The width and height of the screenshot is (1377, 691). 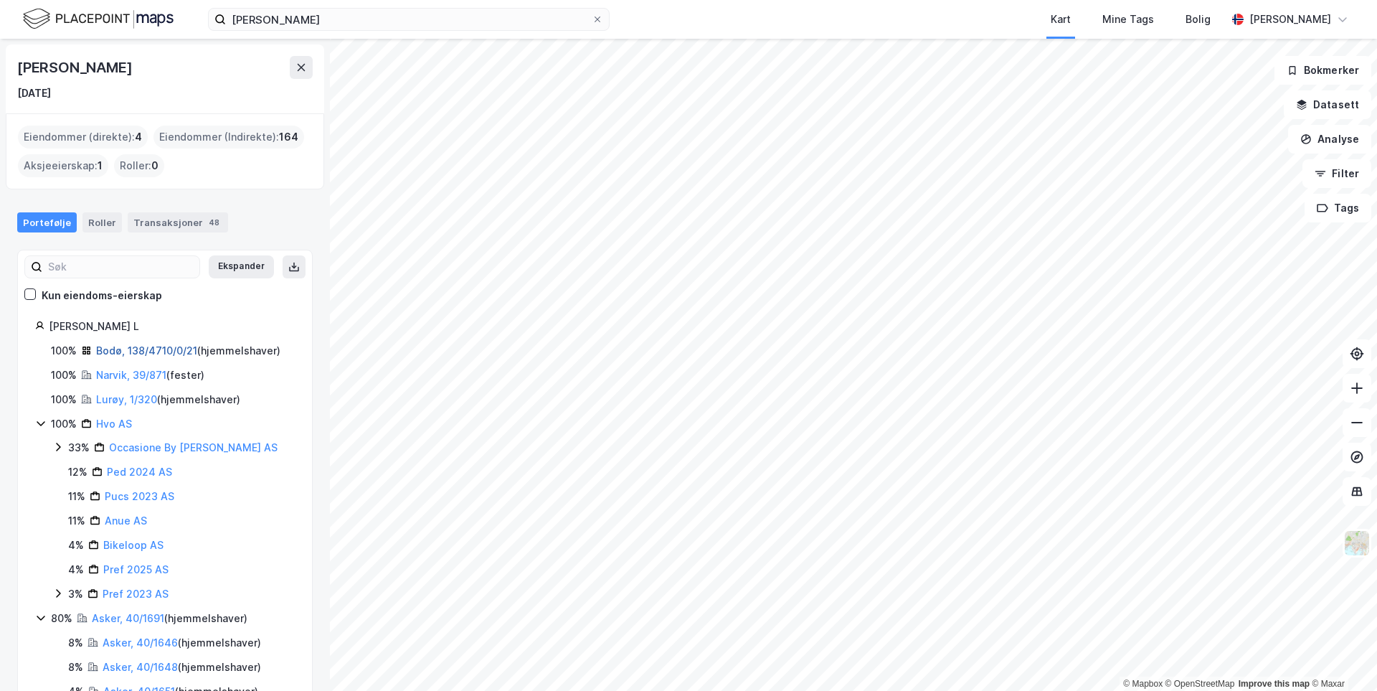 I want to click on a: Bodø, 138/4710/0/21, so click(x=146, y=350).